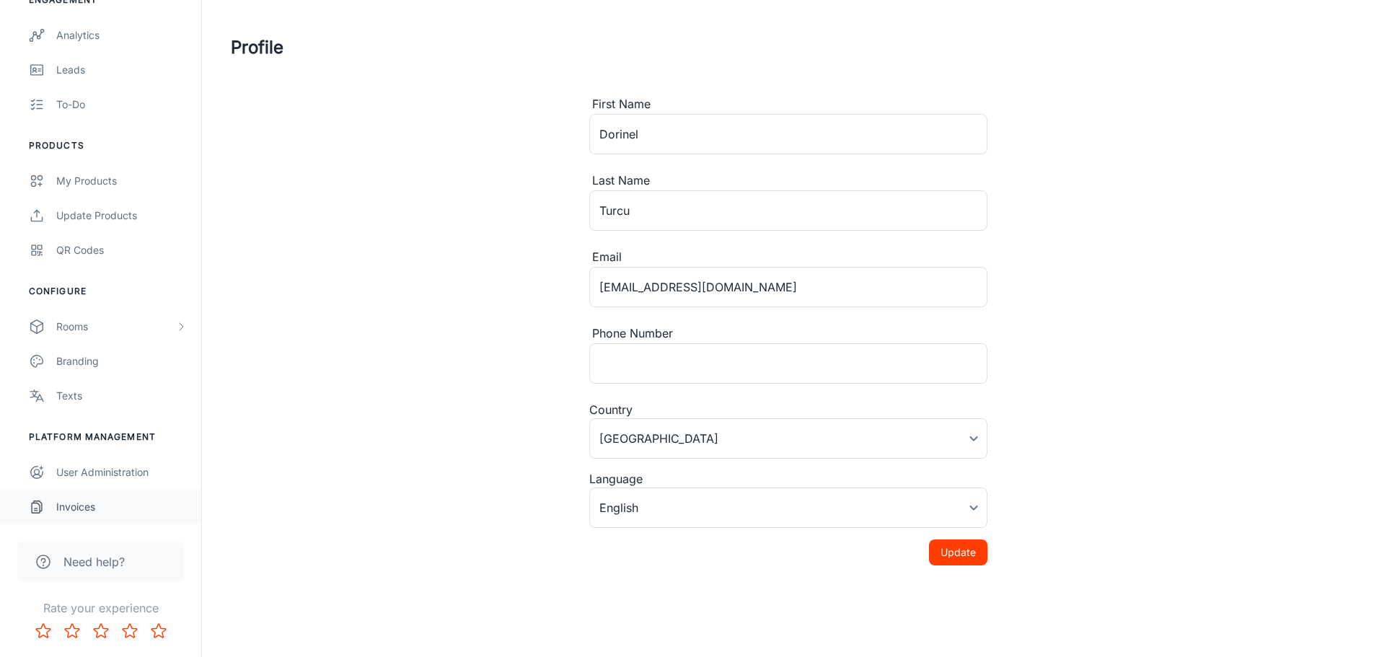 The image size is (1374, 657). What do you see at coordinates (121, 35) in the screenshot?
I see `div: Analytics` at bounding box center [121, 35].